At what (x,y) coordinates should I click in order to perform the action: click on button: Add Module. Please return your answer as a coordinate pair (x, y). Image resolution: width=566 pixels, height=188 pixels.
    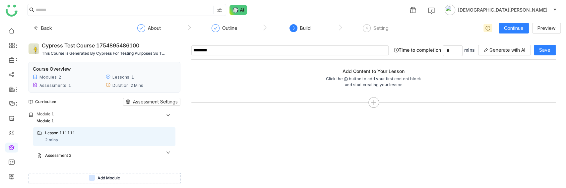
    Looking at the image, I should click on (104, 178).